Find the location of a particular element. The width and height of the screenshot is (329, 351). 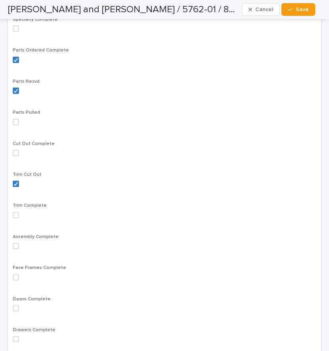

span: Trim Cut Out is located at coordinates (27, 175).